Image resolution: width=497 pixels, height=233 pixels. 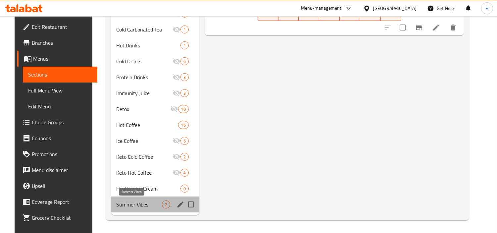 I want to click on div: Hot Coffee, so click(x=147, y=125).